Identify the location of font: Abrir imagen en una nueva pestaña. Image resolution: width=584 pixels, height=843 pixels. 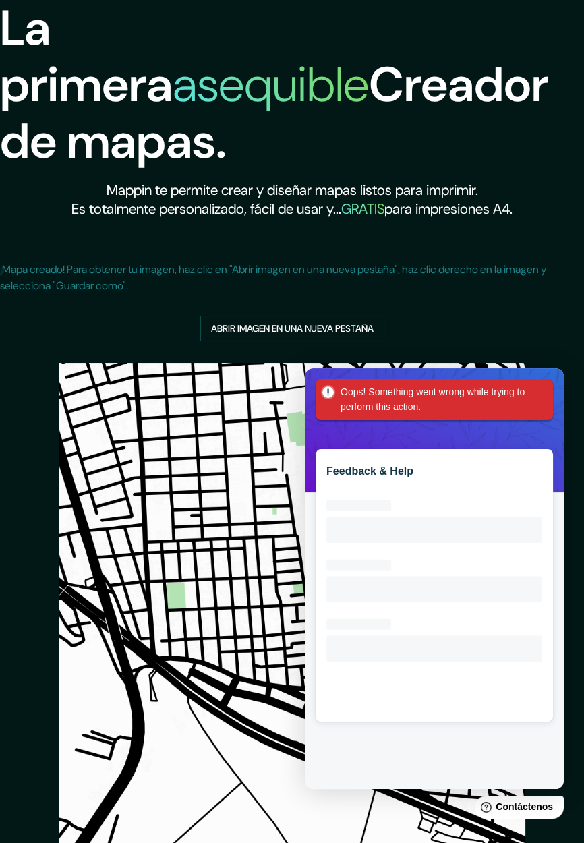
(292, 328).